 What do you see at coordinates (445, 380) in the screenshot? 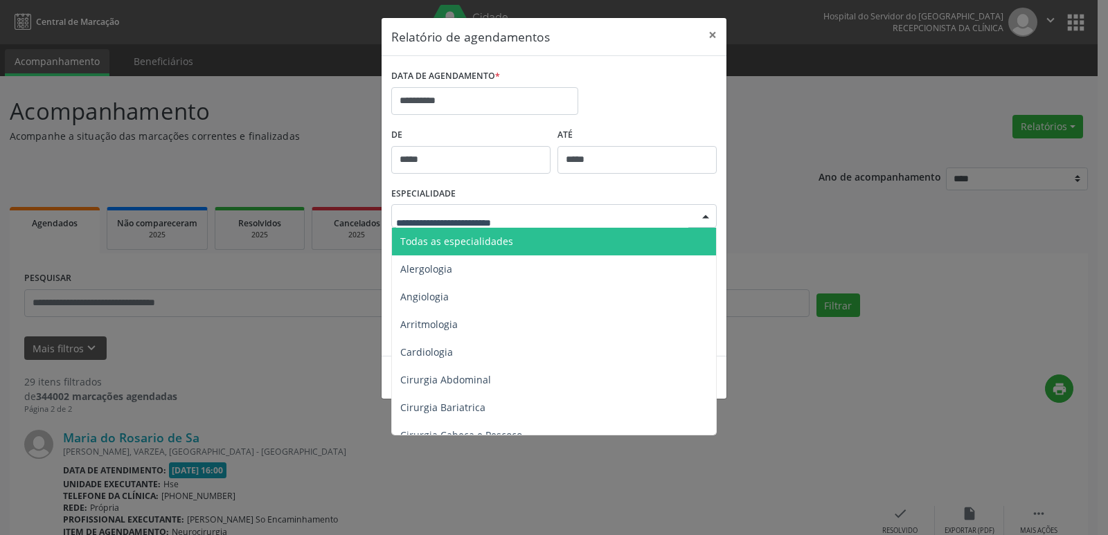
I see `span: Cirurgia Abdominal` at bounding box center [445, 380].